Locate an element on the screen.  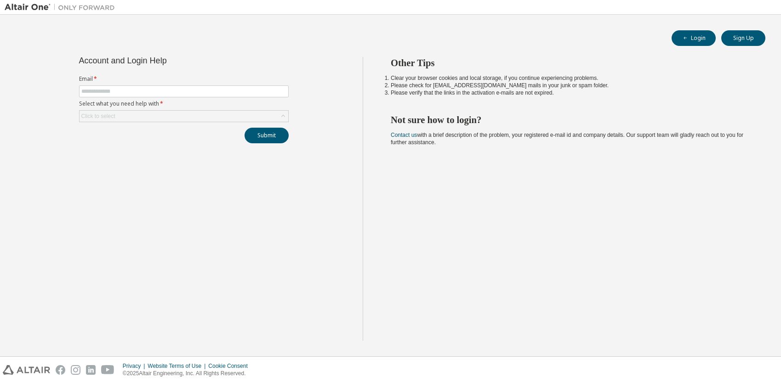
button: Sign Up is located at coordinates (743, 38).